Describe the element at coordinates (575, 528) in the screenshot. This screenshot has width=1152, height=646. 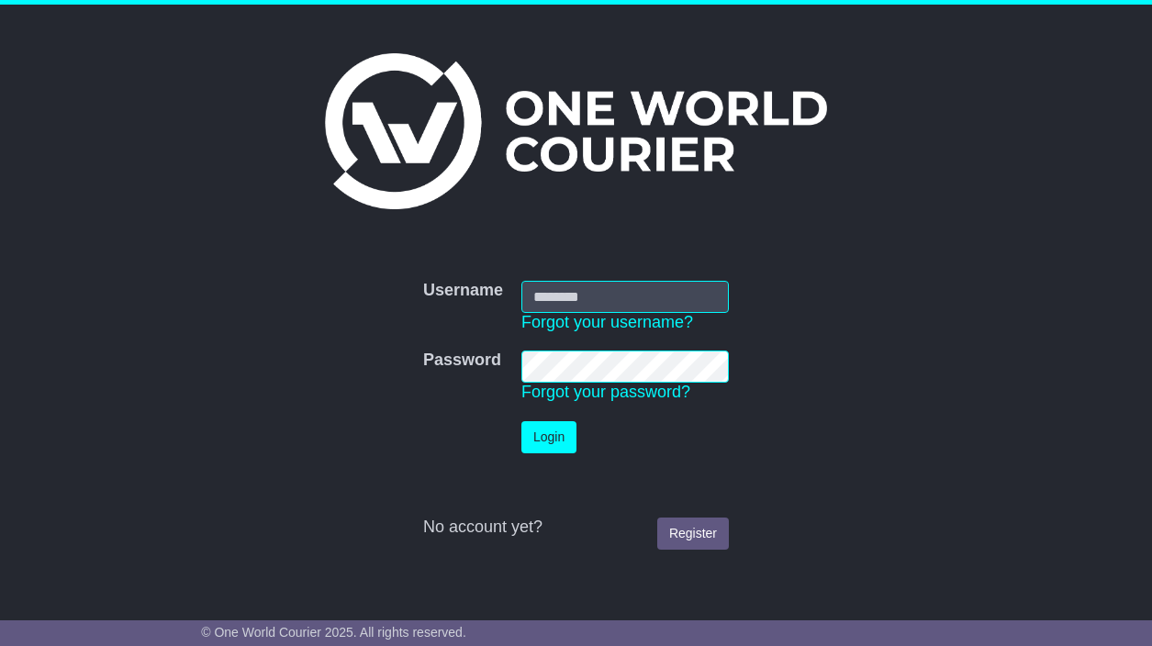
I see `div: No account yet?` at that location.